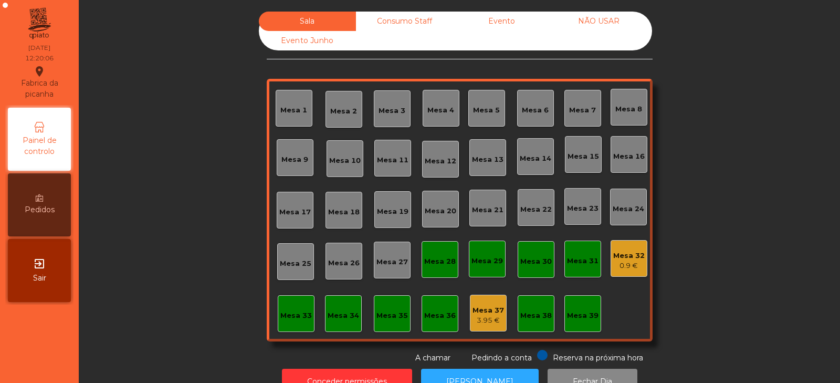 The image size is (840, 383). What do you see at coordinates (392, 316) in the screenshot?
I see `div: Mesa 35` at bounding box center [392, 316].